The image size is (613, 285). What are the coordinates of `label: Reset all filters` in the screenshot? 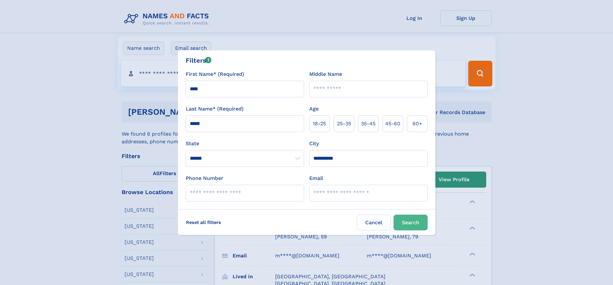 It's located at (203, 223).